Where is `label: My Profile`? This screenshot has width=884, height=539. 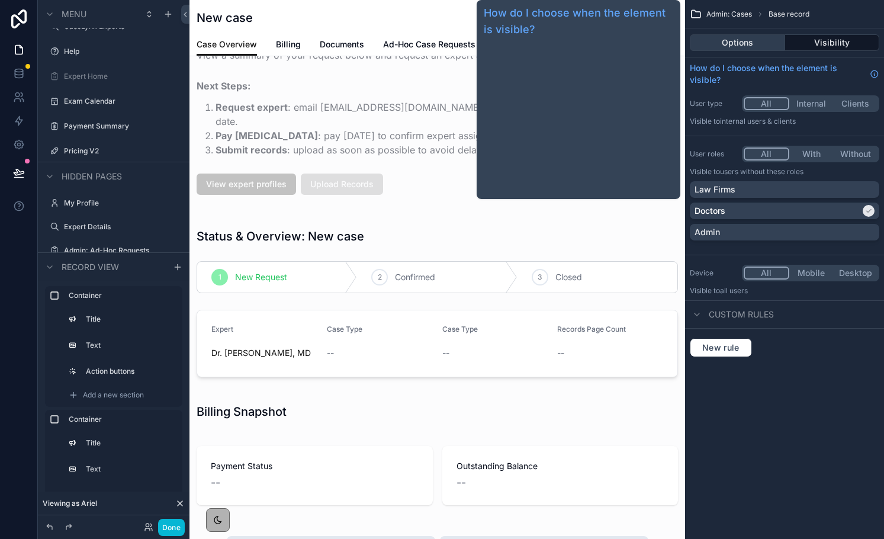
label: My Profile is located at coordinates (122, 203).